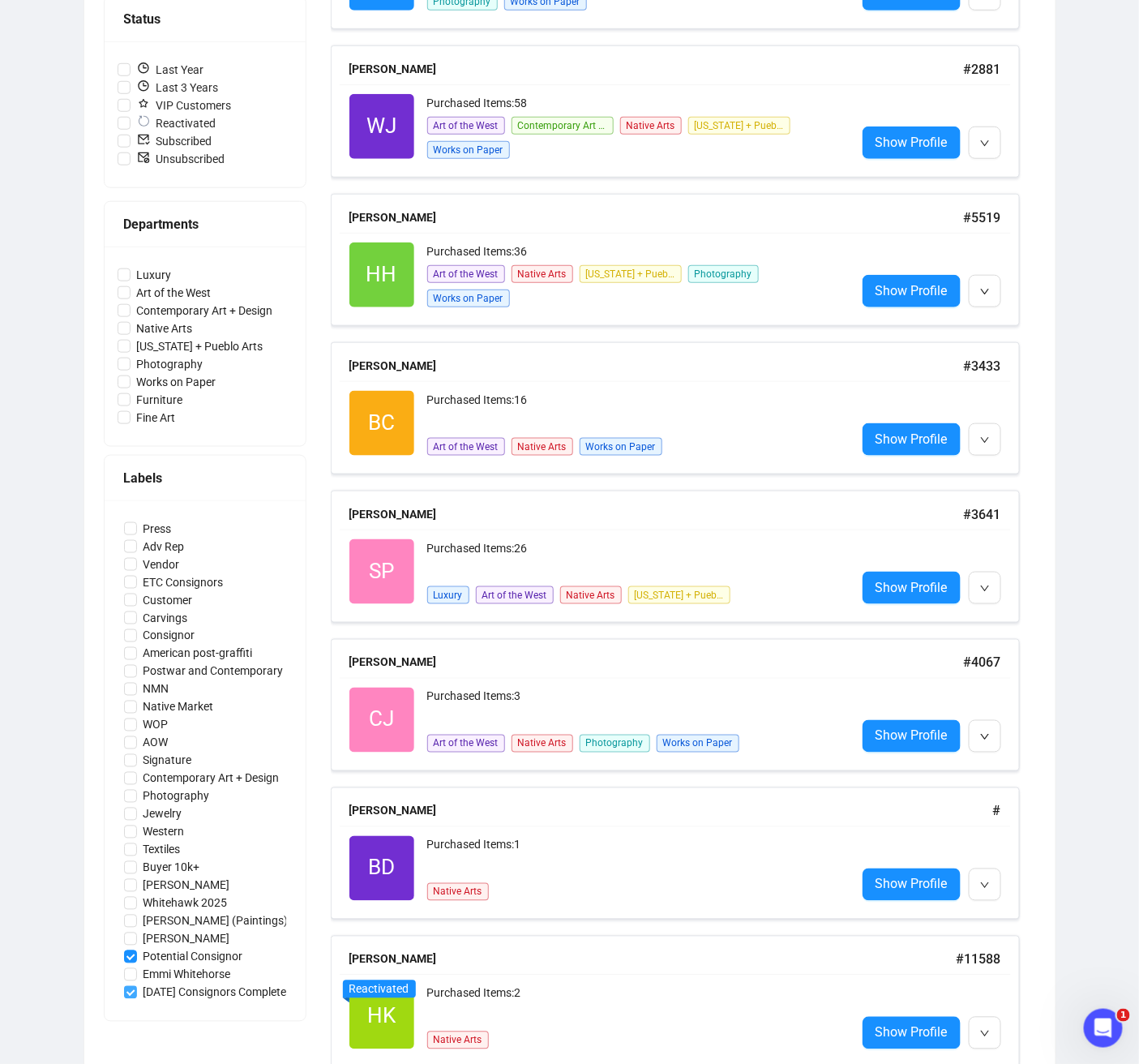  Describe the element at coordinates (193, 957) in the screenshot. I see `span: Potential Consignor` at that location.